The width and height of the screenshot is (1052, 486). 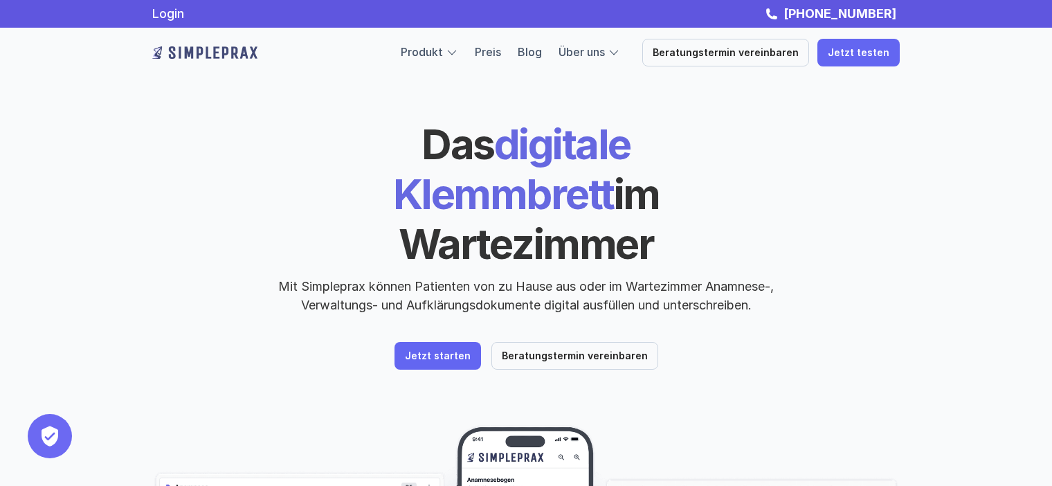 I want to click on a: Blog, so click(x=530, y=52).